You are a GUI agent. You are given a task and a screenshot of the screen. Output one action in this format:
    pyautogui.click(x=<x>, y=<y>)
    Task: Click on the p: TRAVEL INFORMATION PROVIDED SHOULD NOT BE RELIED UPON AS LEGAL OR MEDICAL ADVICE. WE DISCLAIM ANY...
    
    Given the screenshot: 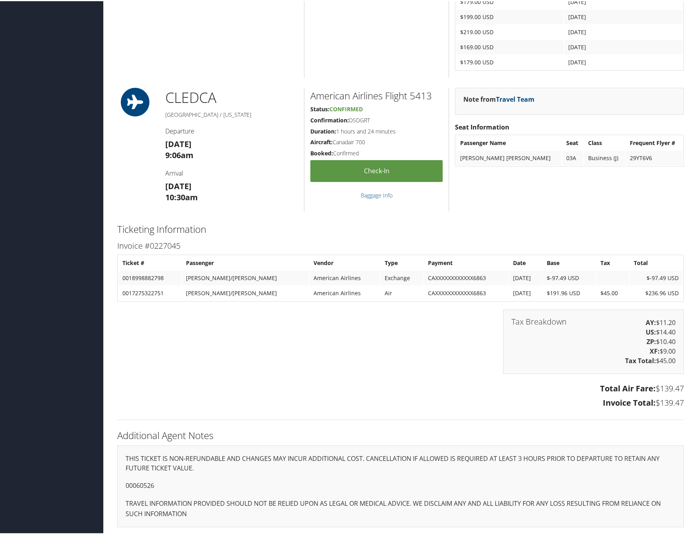 What is the action you would take?
    pyautogui.click(x=401, y=508)
    